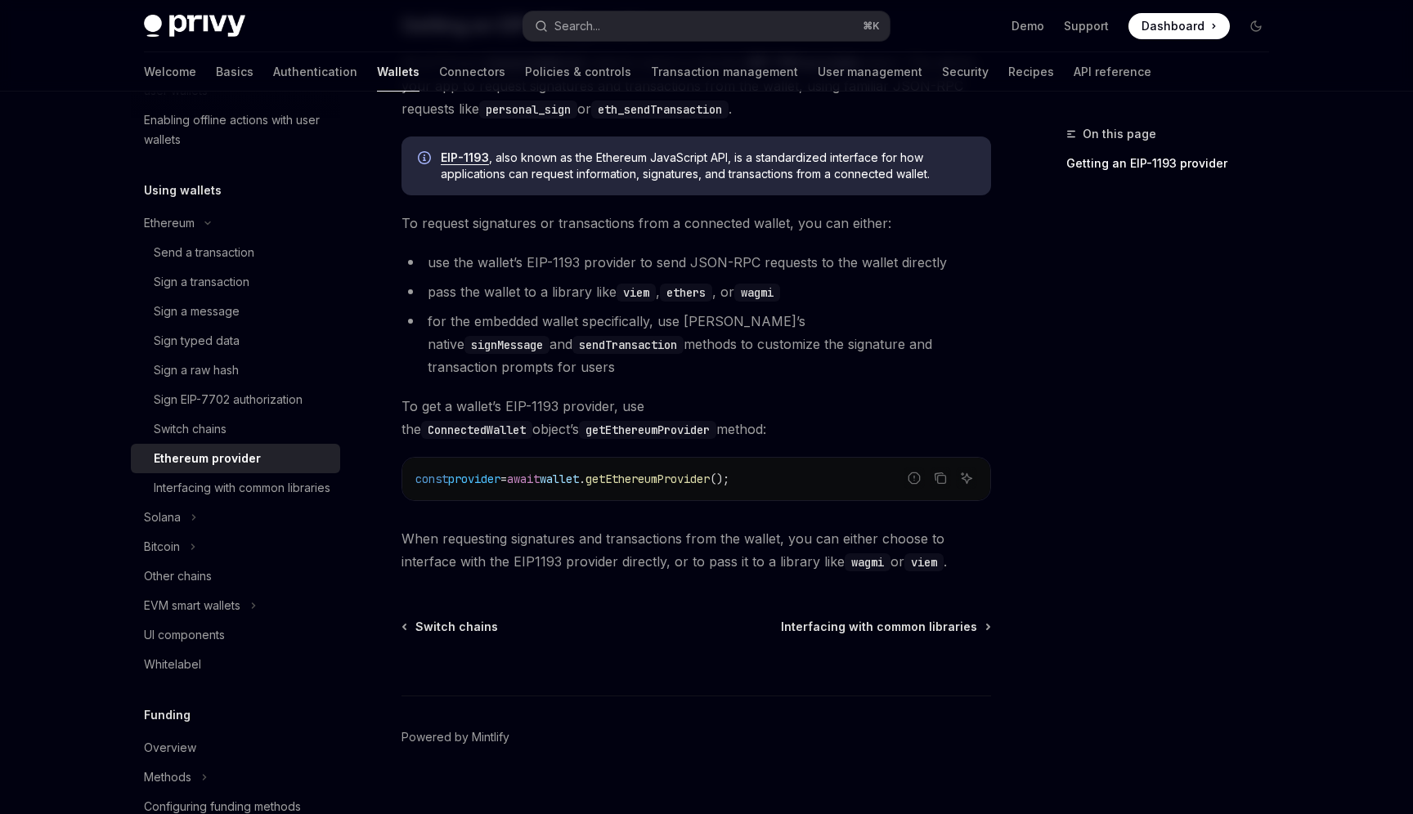 The width and height of the screenshot is (1413, 814). Describe the element at coordinates (235, 341) in the screenshot. I see `a: Sign typed data` at that location.